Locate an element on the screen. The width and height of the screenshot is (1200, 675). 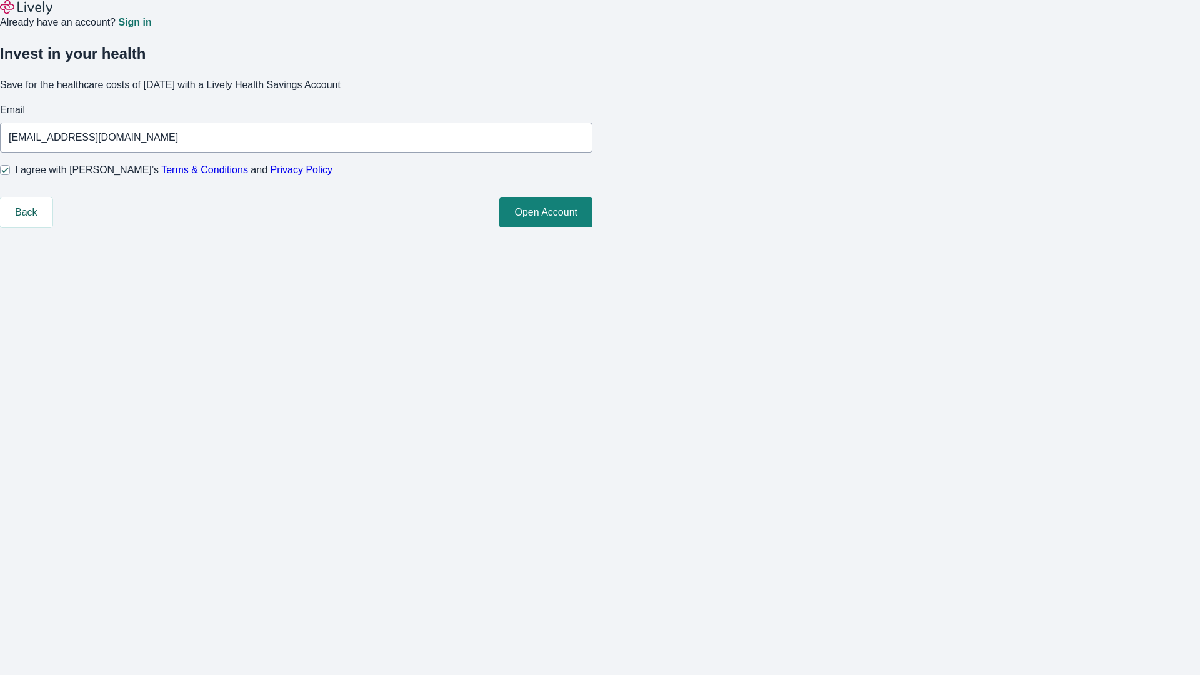
a: Privacy Policy is located at coordinates (302, 169).